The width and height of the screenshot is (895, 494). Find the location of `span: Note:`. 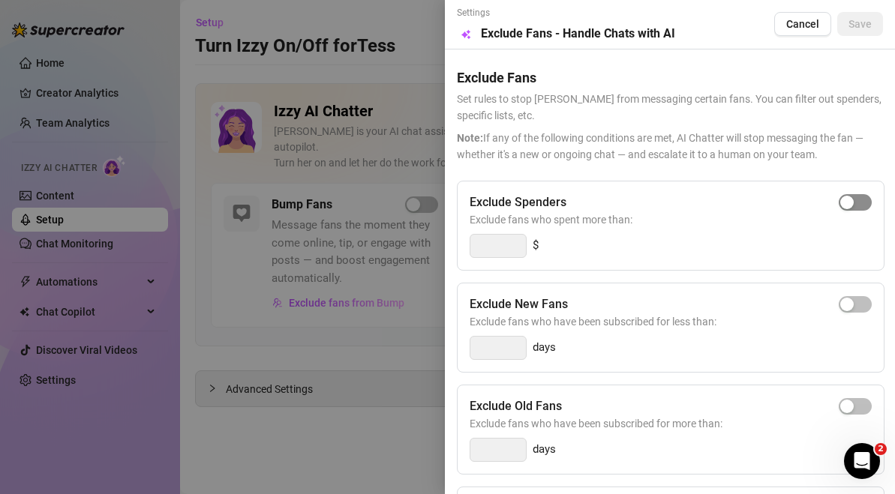

span: Note: is located at coordinates (469, 138).